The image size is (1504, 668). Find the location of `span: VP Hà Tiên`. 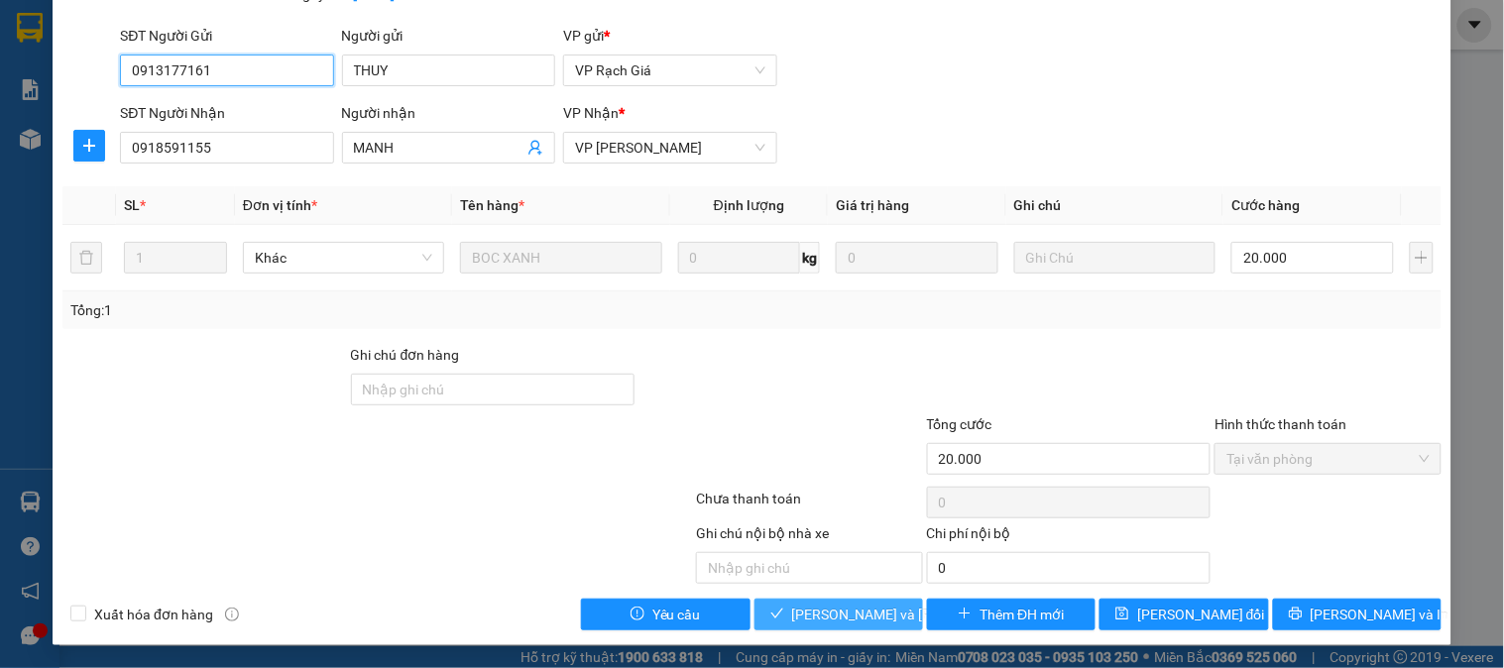

span: VP Hà Tiên is located at coordinates (669, 148).